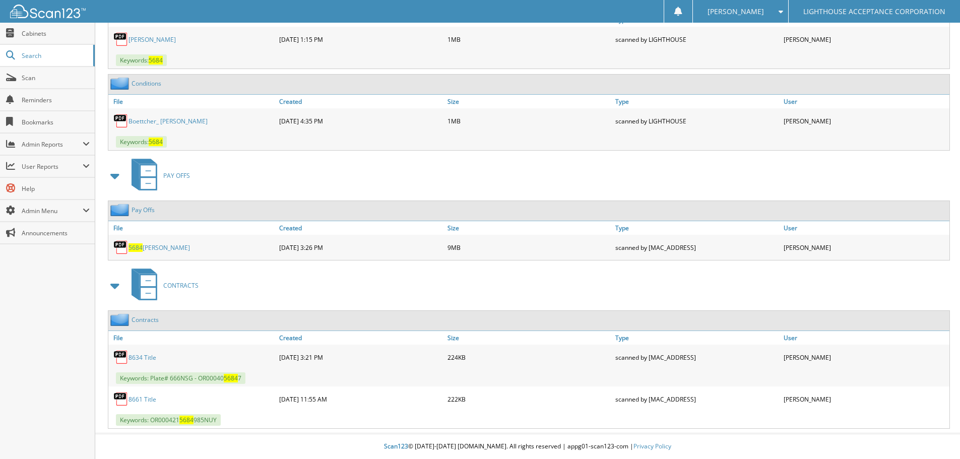  What do you see at coordinates (176, 175) in the screenshot?
I see `span: PAY OFFS` at bounding box center [176, 175].